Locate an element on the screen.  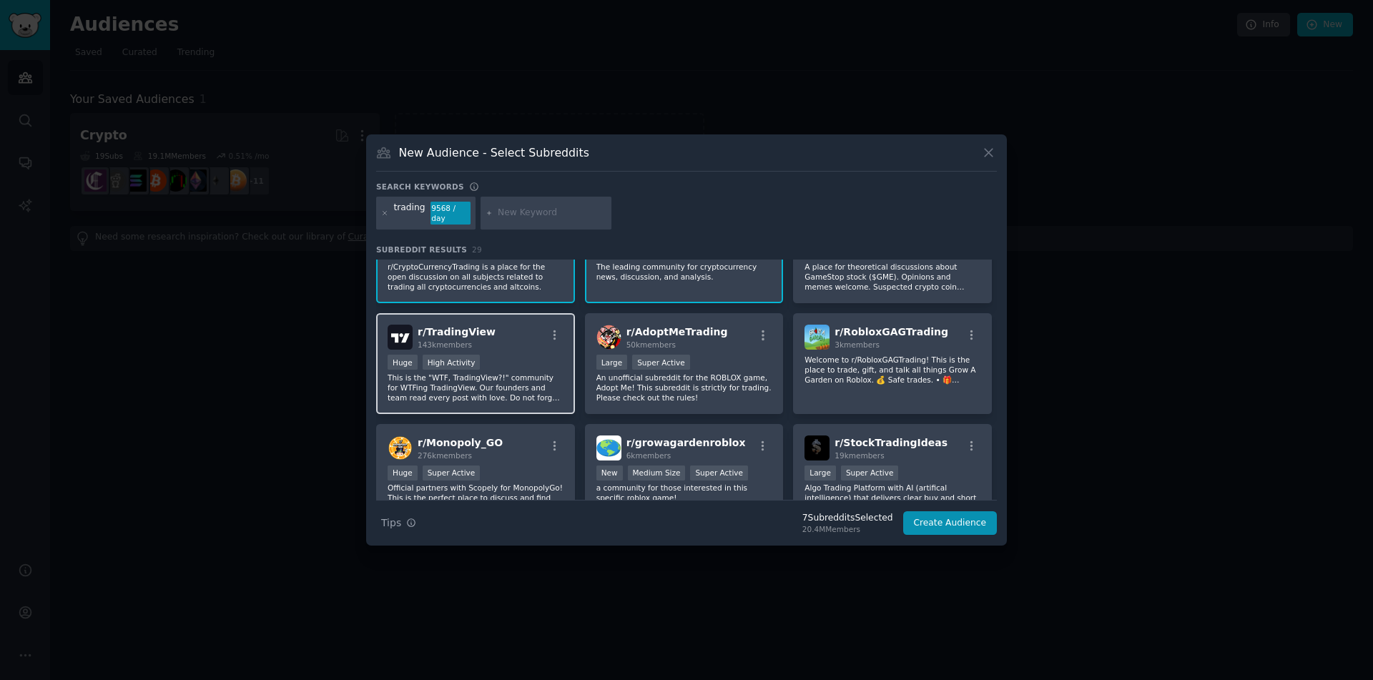
div: trading is located at coordinates (410, 213).